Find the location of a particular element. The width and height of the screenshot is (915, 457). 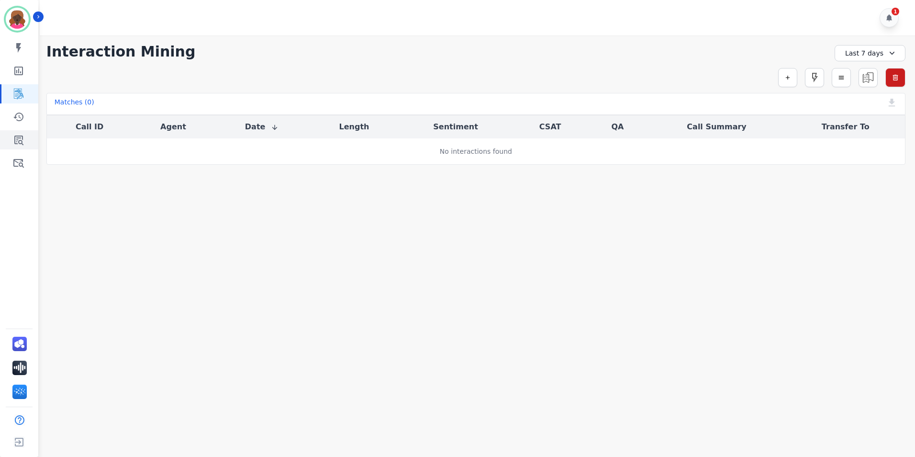

img: Bordered avatar is located at coordinates (17, 19).